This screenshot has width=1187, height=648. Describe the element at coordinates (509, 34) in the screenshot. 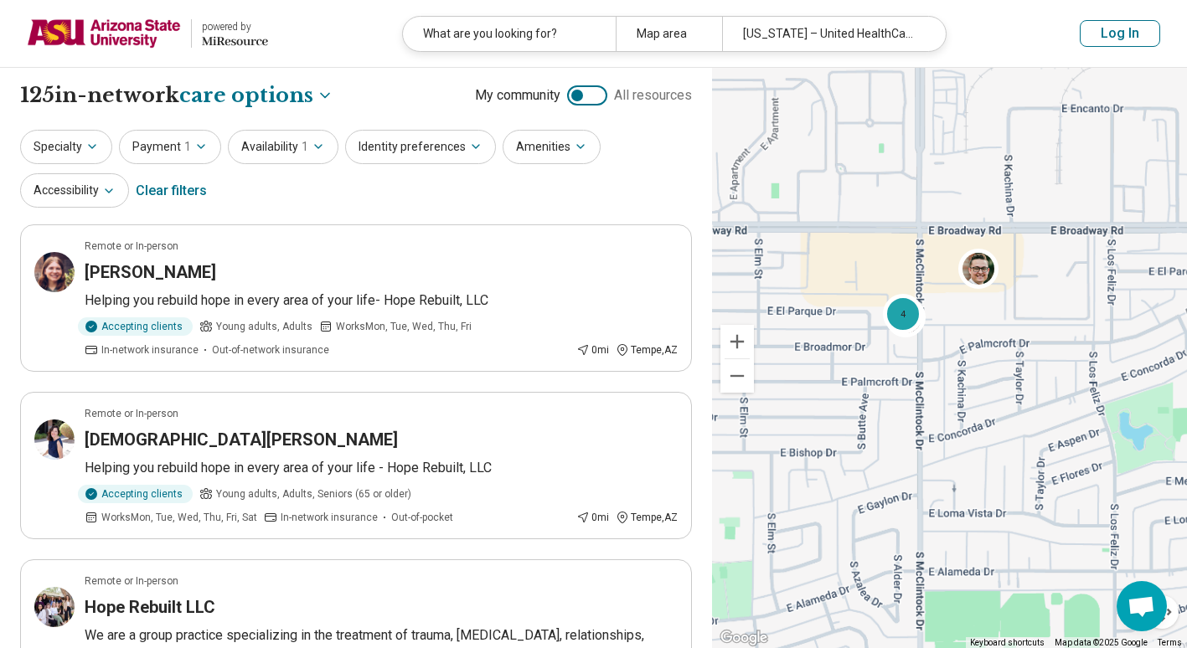

I see `div: What are you looking for?` at that location.